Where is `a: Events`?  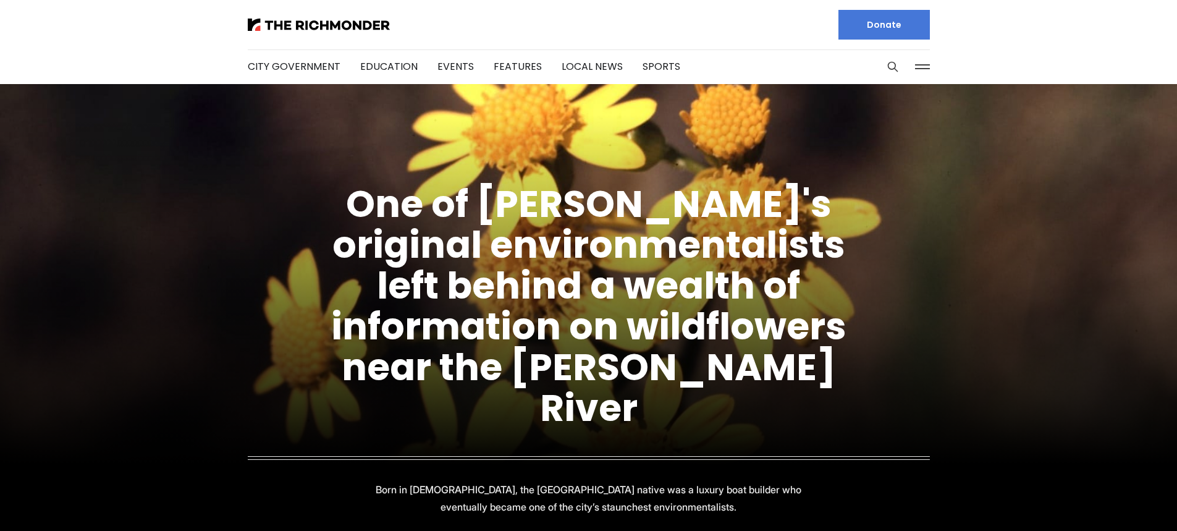 a: Events is located at coordinates (455, 66).